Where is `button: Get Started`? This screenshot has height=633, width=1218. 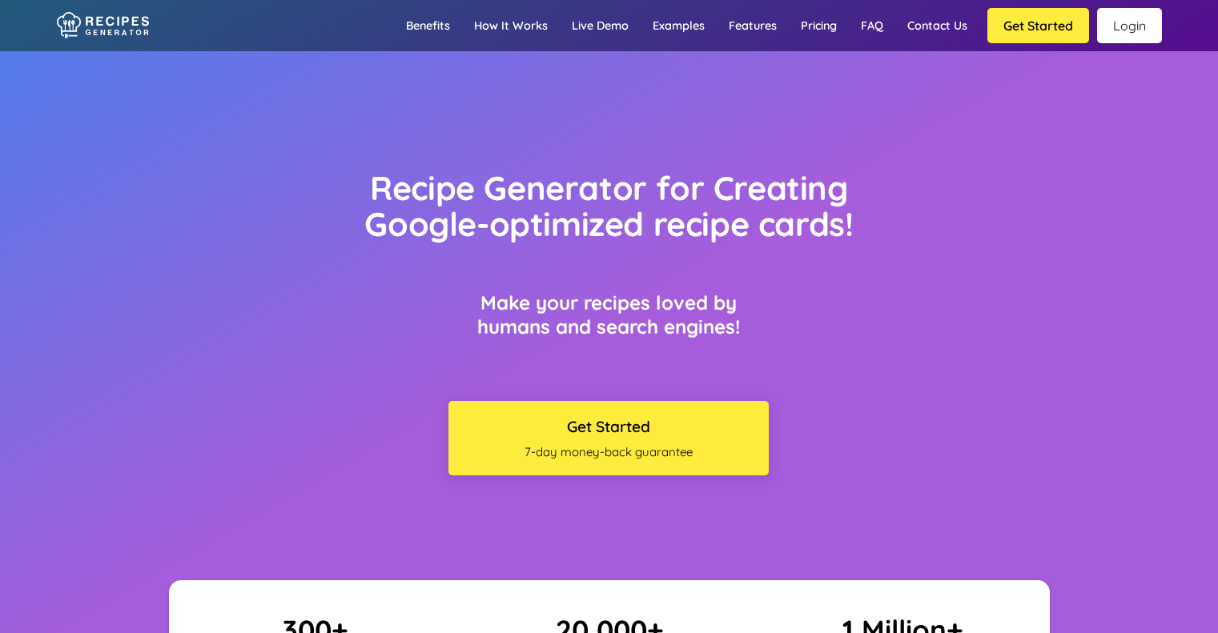
button: Get Started is located at coordinates (1038, 26).